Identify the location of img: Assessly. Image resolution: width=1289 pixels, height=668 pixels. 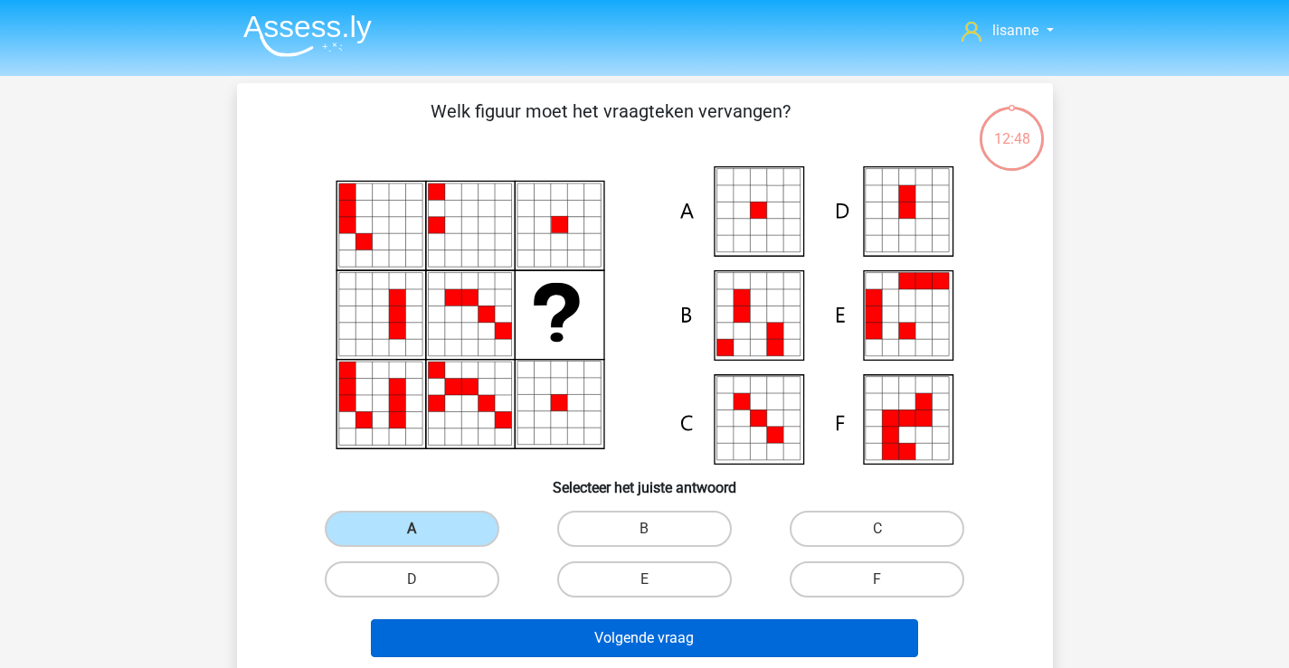
(308, 35).